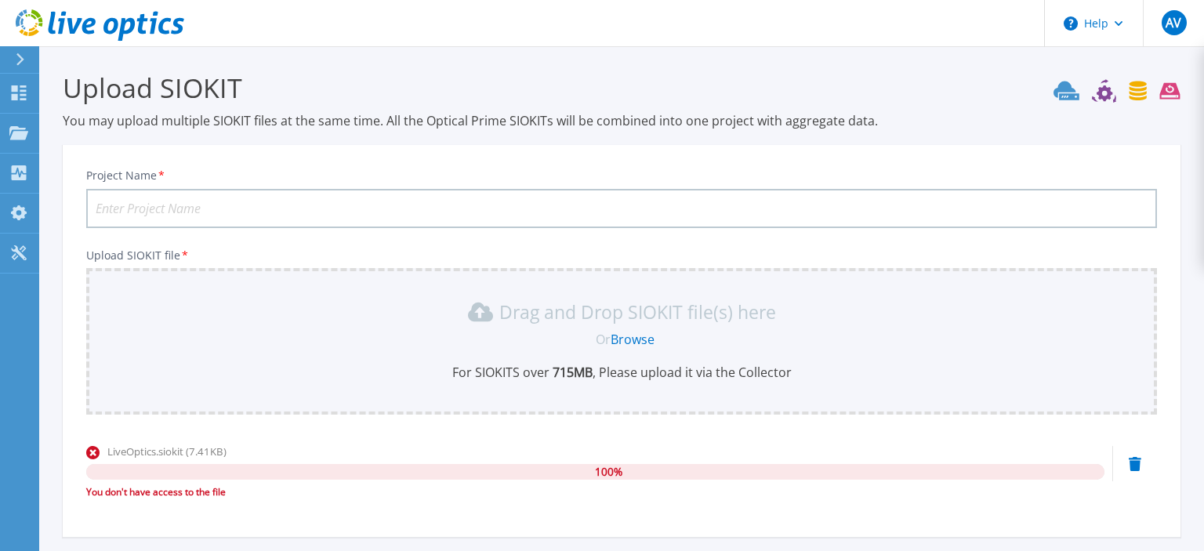 This screenshot has height=551, width=1204. I want to click on h3: Upload SIOKIT, so click(622, 88).